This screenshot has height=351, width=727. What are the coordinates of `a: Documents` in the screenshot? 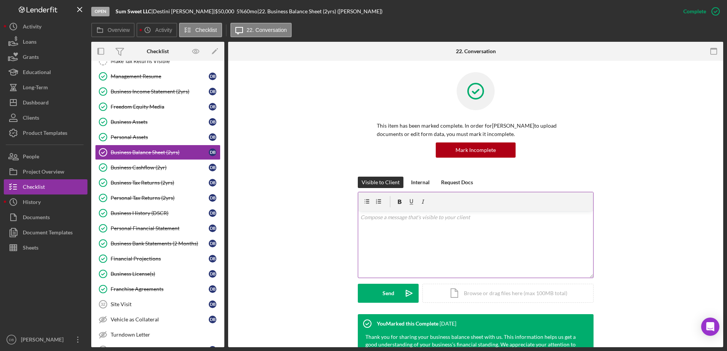 It's located at (46, 218).